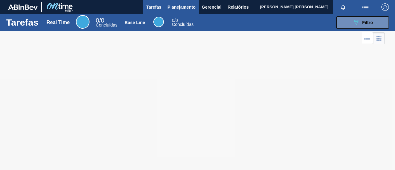  What do you see at coordinates (343, 7) in the screenshot?
I see `button: Notificações` at bounding box center [343, 7].